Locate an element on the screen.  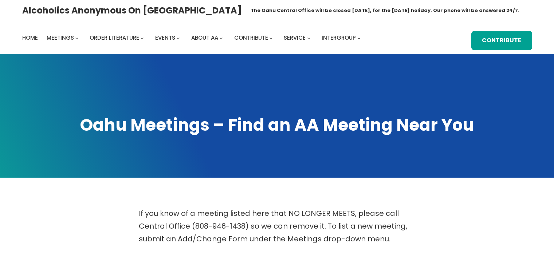
span: Order Literature is located at coordinates (114, 38).